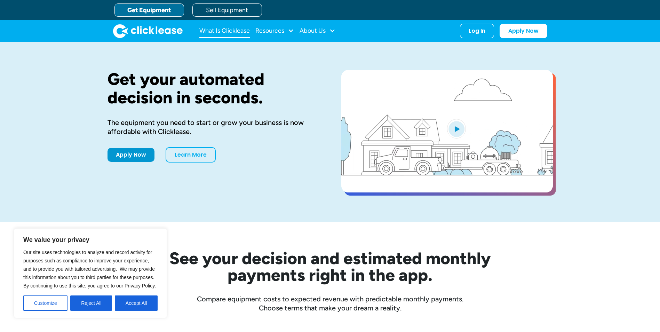 The width and height of the screenshot is (660, 332). I want to click on h1: Get your automated decision in seconds., so click(213, 88).